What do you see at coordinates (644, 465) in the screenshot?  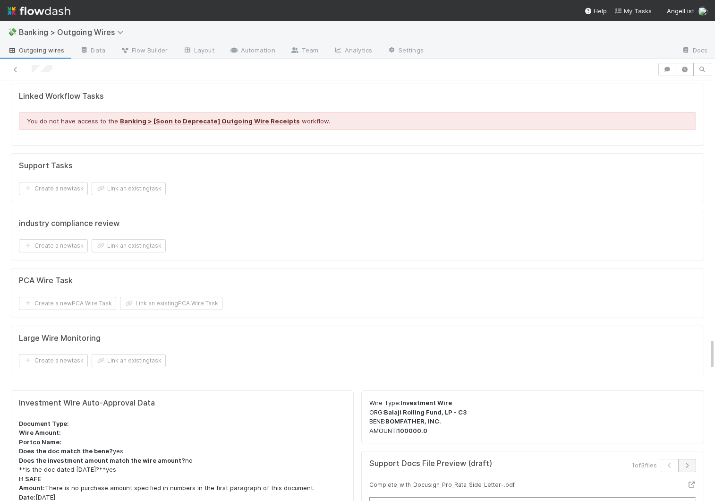 I see `span: 1 of 3 files` at bounding box center [644, 465].